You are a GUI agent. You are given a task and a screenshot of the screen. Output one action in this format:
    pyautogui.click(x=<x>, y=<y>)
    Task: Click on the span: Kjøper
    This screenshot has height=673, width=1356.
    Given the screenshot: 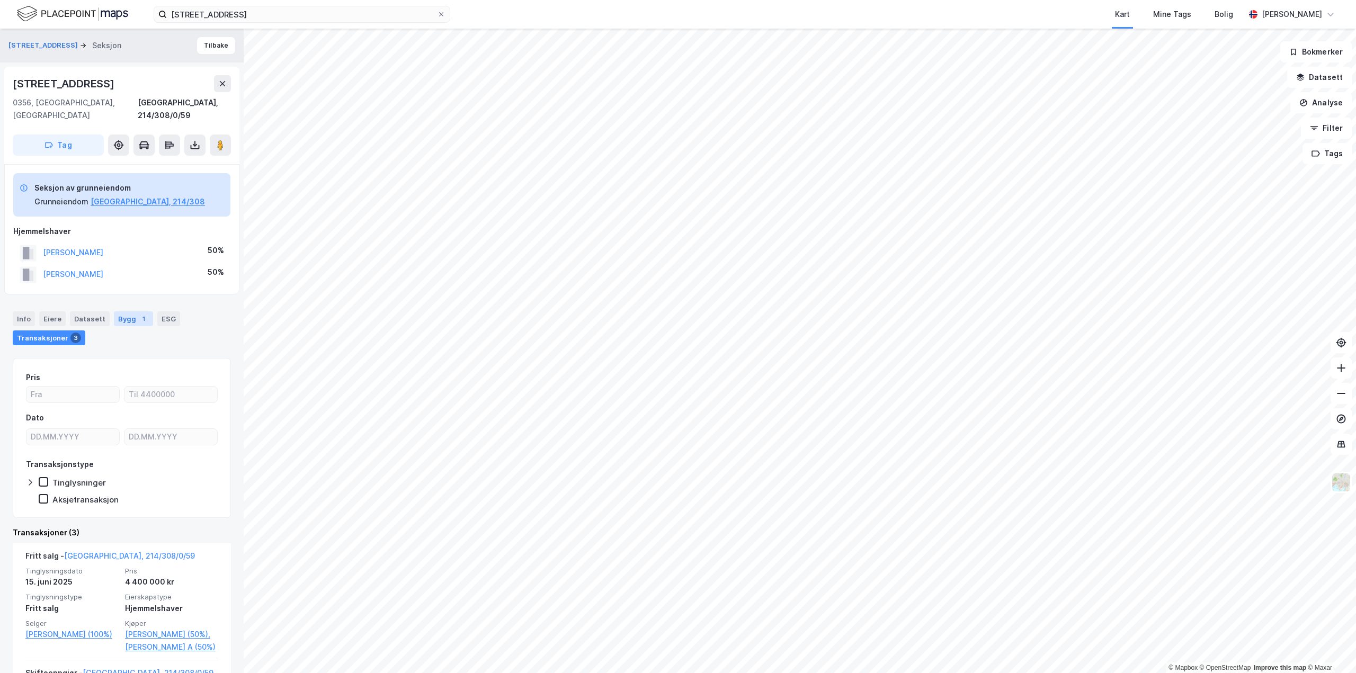 What is the action you would take?
    pyautogui.click(x=172, y=623)
    